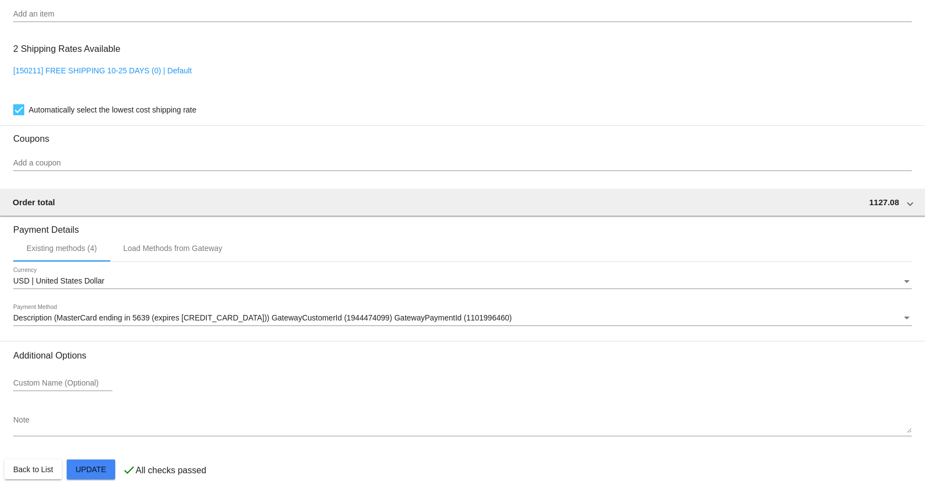  What do you see at coordinates (91, 469) in the screenshot?
I see `button: Update` at bounding box center [91, 469].